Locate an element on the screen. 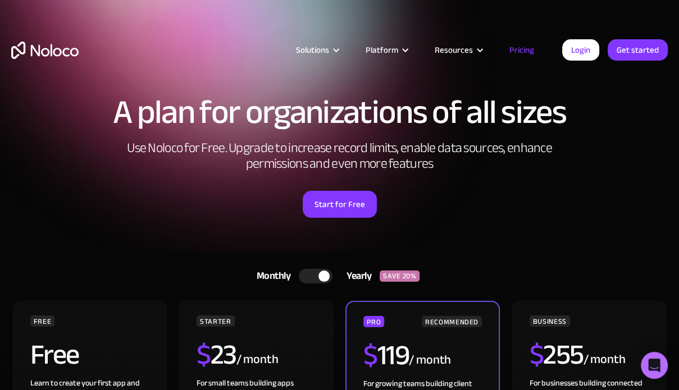 This screenshot has height=390, width=679. h2: 23 is located at coordinates (216, 355).